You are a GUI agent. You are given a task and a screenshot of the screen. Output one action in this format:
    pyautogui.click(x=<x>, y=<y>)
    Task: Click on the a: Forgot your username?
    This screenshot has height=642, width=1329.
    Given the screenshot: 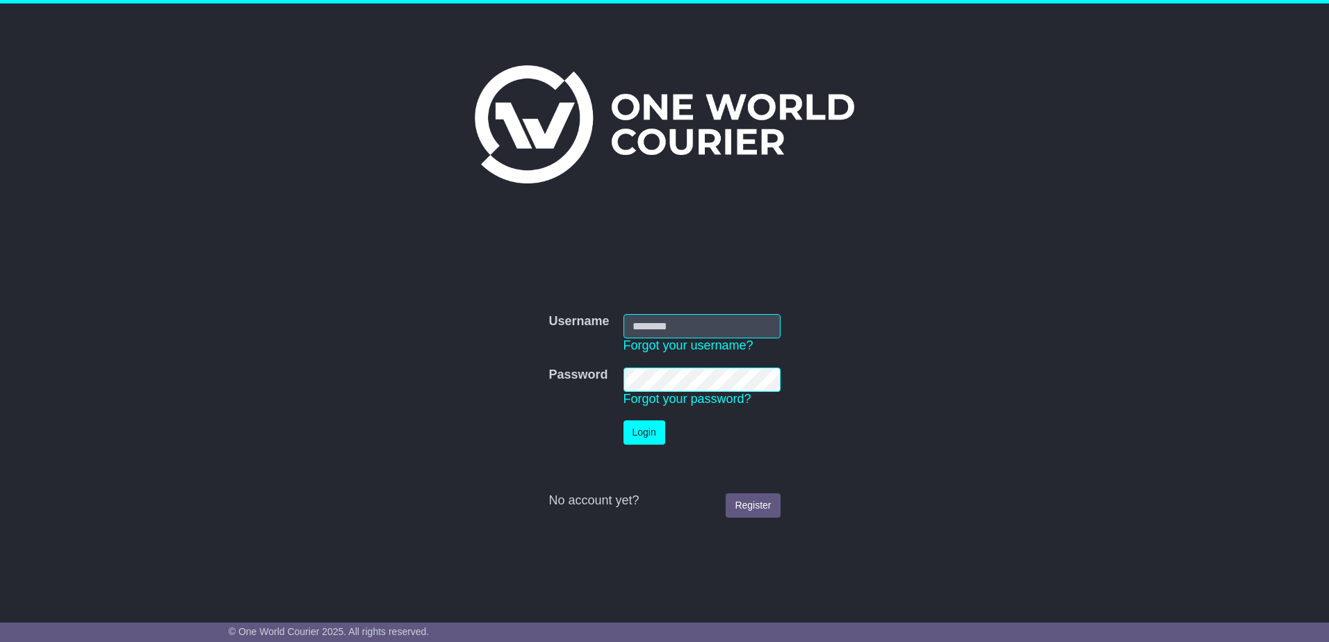 What is the action you would take?
    pyautogui.click(x=688, y=345)
    